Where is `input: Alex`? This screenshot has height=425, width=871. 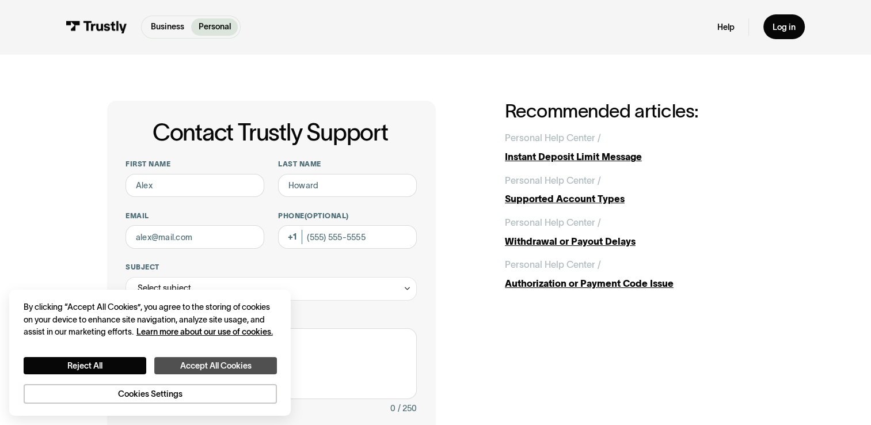
input: Alex is located at coordinates (195, 185).